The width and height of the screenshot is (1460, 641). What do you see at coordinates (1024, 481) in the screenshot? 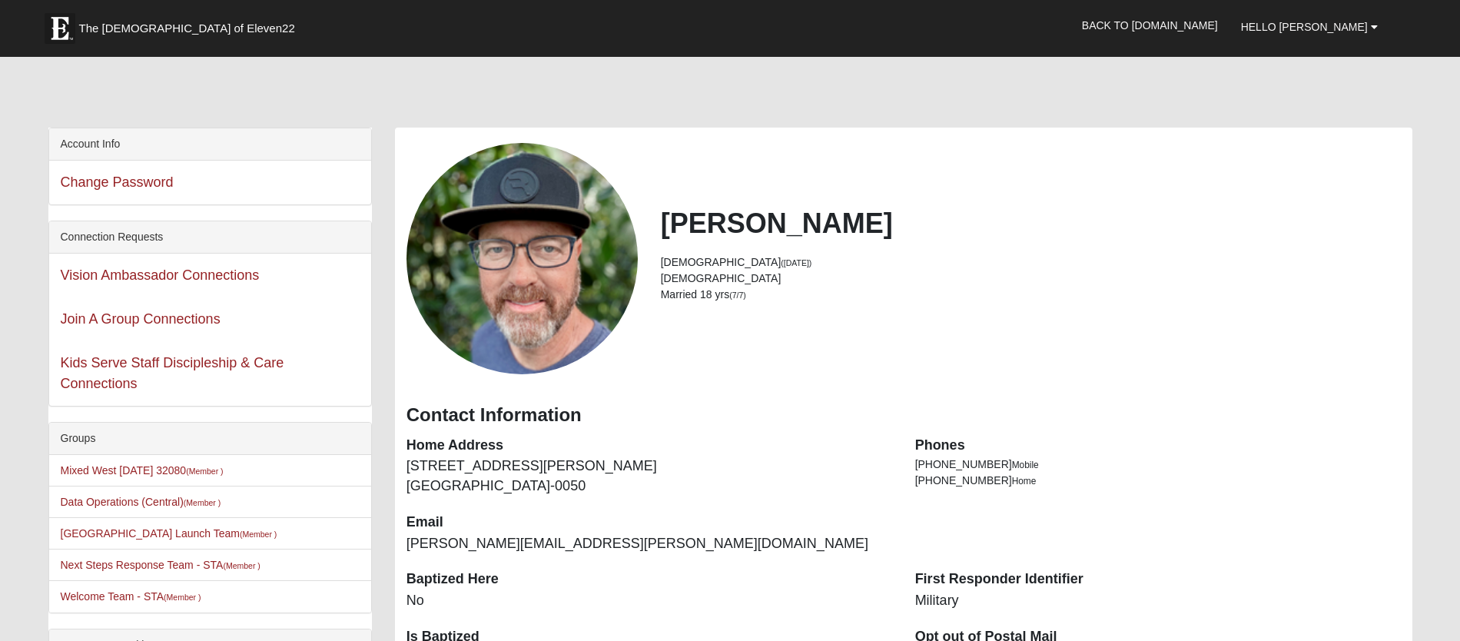
I see `span: Home` at bounding box center [1024, 481].